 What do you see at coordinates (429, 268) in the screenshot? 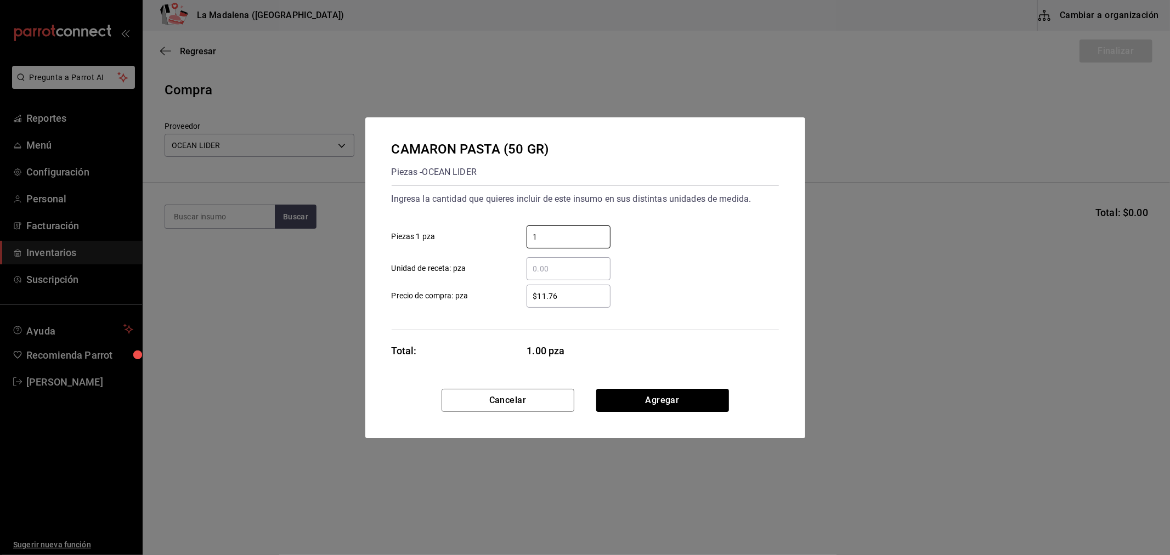
I see `span: Unidad de receta: pza` at bounding box center [429, 268].